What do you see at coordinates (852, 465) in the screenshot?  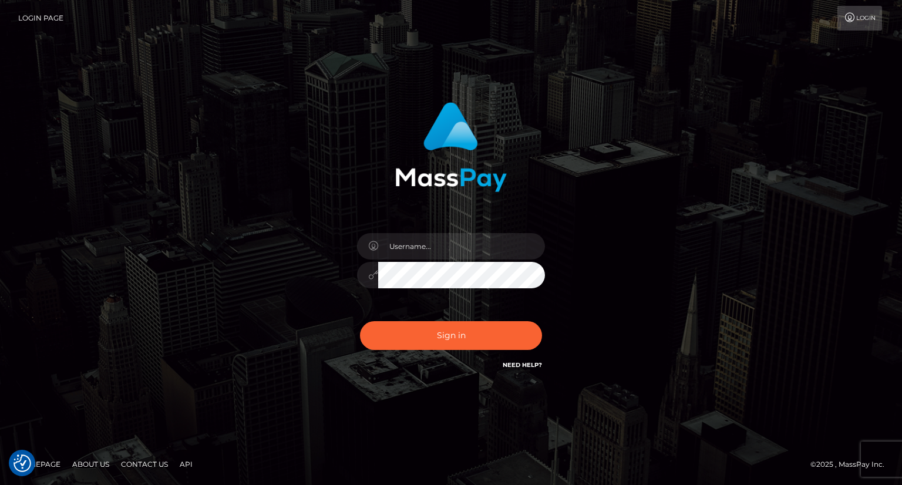 I see `div: © 2025 , MassPay Inc.` at bounding box center [852, 465].